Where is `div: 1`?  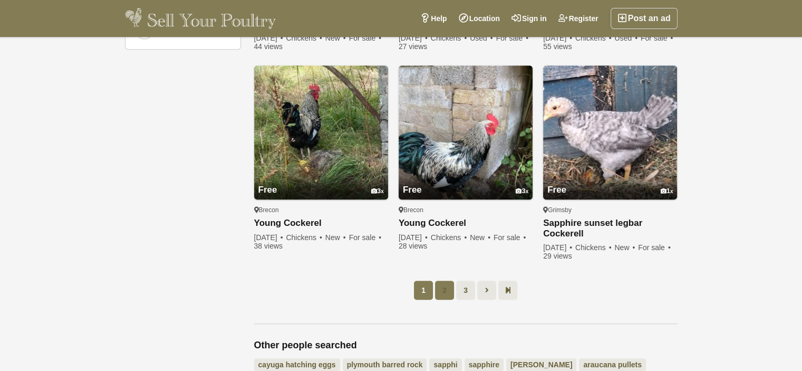 div: 1 is located at coordinates (667, 191).